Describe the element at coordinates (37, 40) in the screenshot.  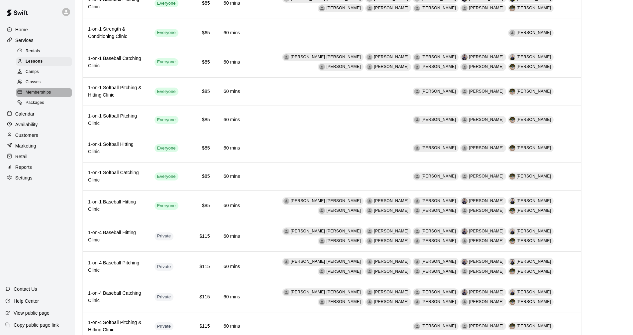
I see `div: Services` at that location.